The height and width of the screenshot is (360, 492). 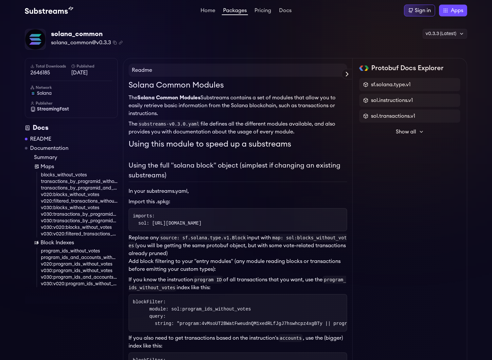 What do you see at coordinates (79, 234) in the screenshot?
I see `a: v030:v020:filtered_transactions_without_votes` at bounding box center [79, 234].